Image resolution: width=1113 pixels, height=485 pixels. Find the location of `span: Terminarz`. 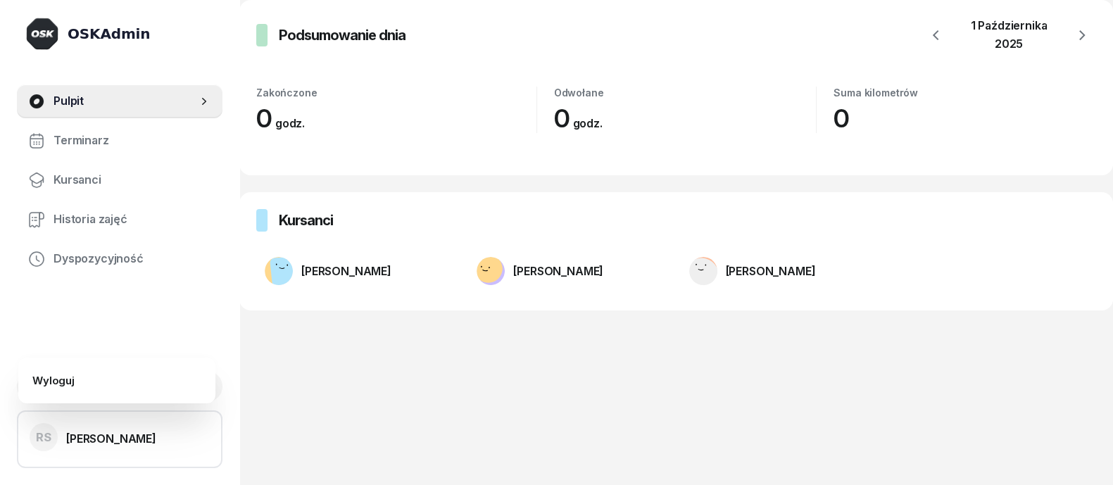

span: Terminarz is located at coordinates (132, 141).